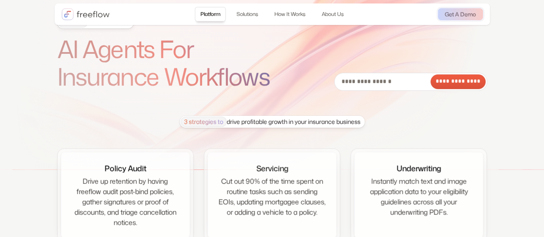 Image resolution: width=544 pixels, height=237 pixels. Describe the element at coordinates (86, 14) in the screenshot. I see `a: home` at that location.